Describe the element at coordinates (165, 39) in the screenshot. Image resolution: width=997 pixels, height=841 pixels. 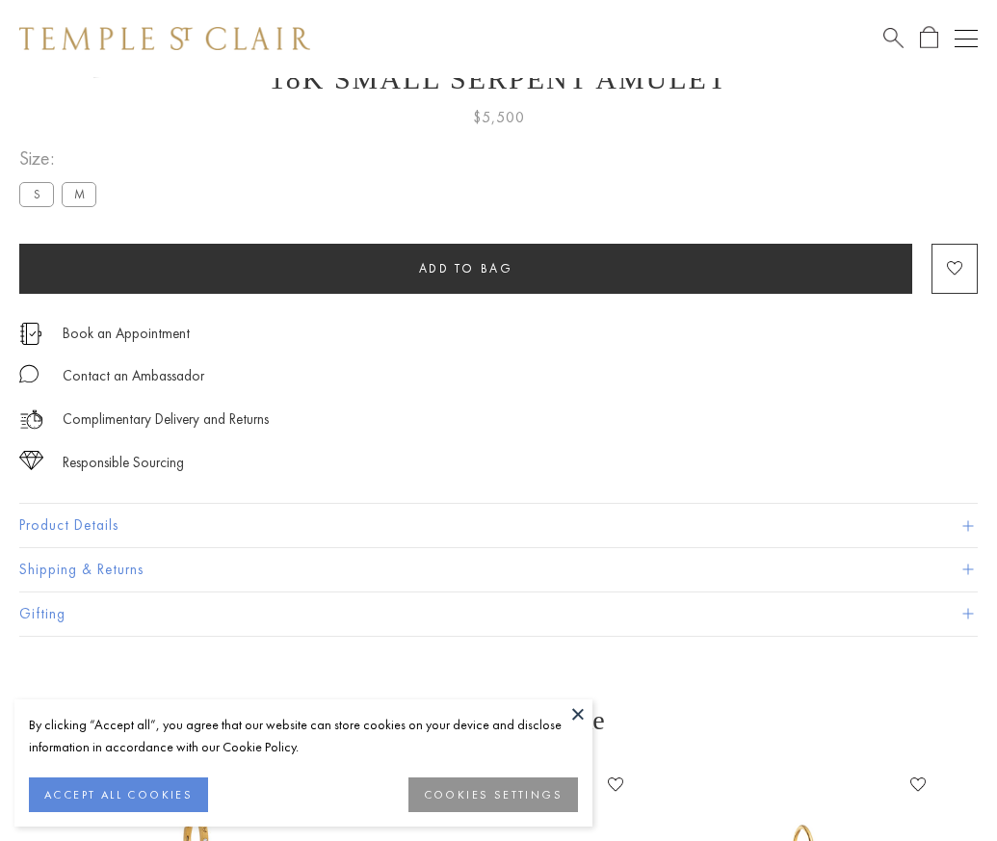
I see `img: Temple St. Clair` at that location.